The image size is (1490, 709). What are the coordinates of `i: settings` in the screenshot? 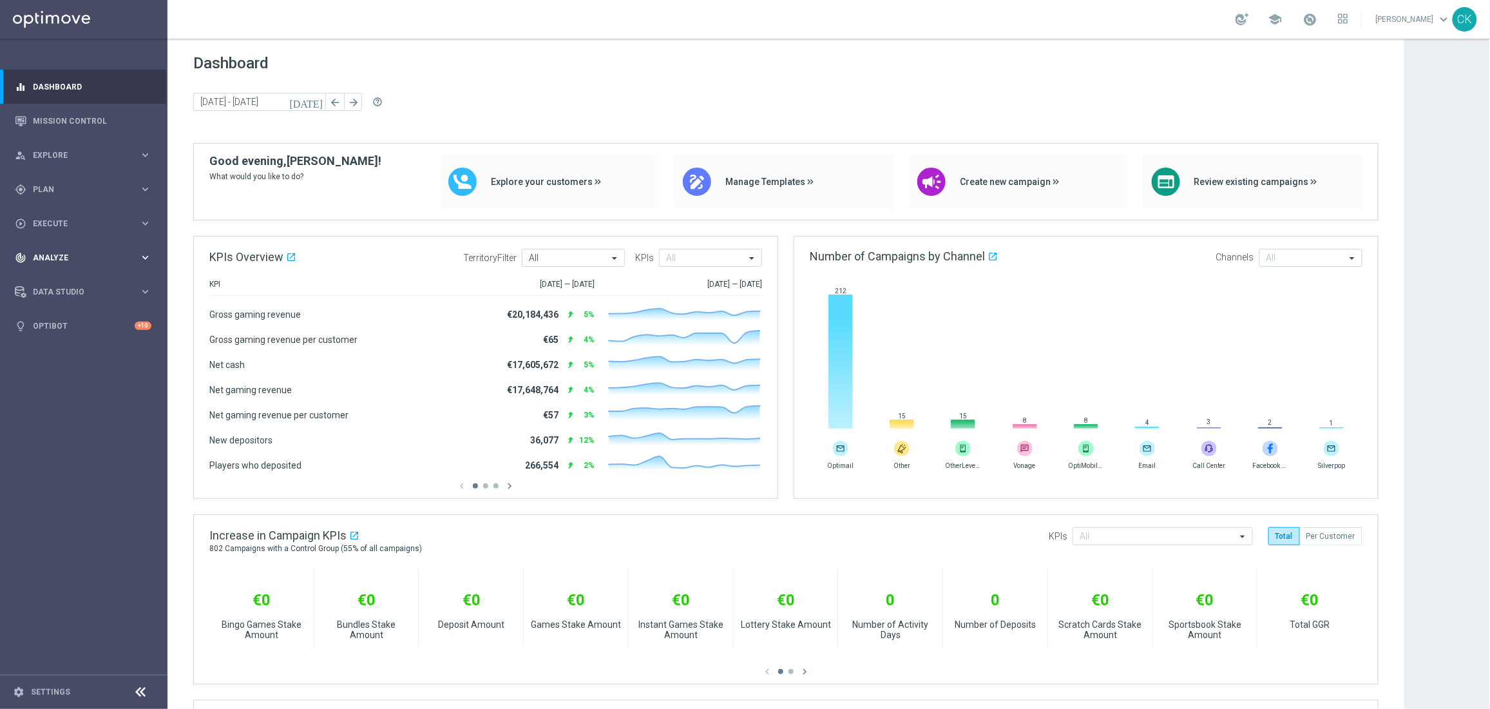 It's located at (19, 692).